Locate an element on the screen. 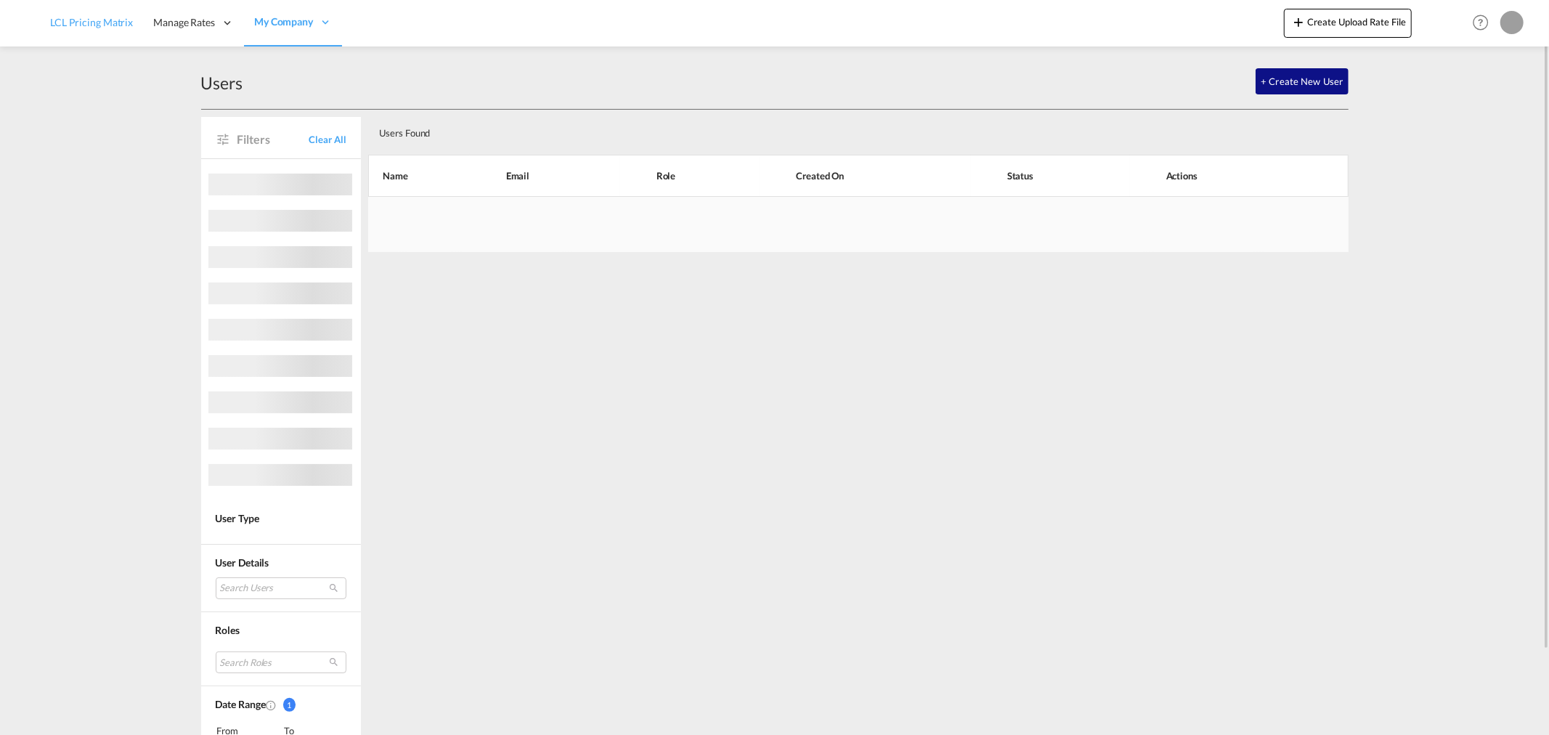 The height and width of the screenshot is (735, 1549). span: User Type is located at coordinates (237, 518).